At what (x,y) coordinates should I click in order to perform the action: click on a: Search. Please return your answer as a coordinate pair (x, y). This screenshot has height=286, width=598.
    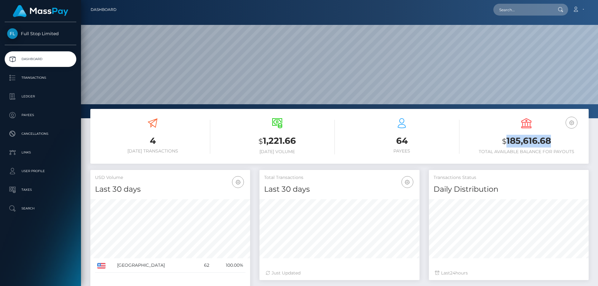
    Looking at the image, I should click on (40, 209).